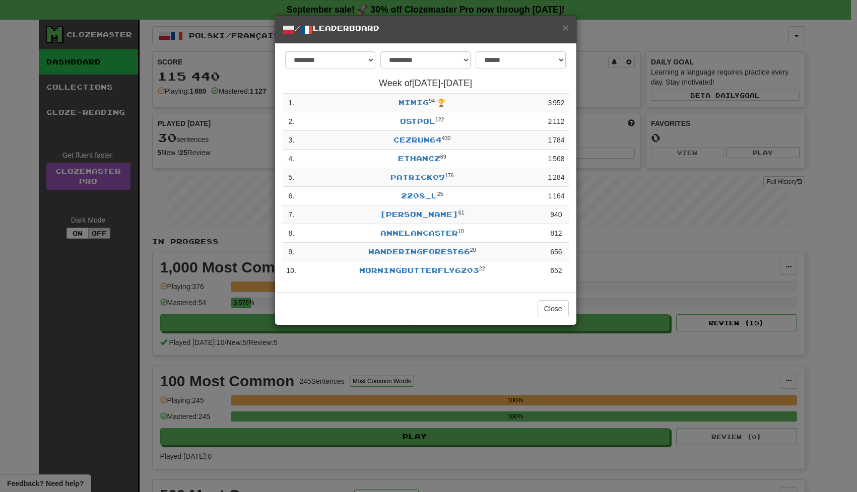  What do you see at coordinates (291, 233) in the screenshot?
I see `td: 8 .` at bounding box center [291, 233].